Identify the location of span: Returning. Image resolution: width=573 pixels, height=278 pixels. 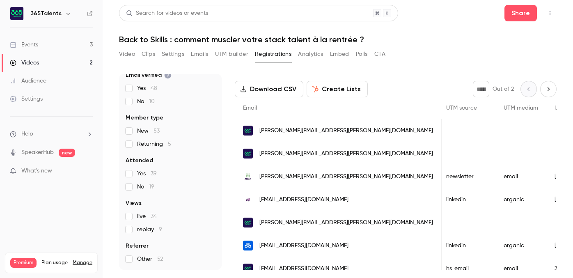
(154, 144).